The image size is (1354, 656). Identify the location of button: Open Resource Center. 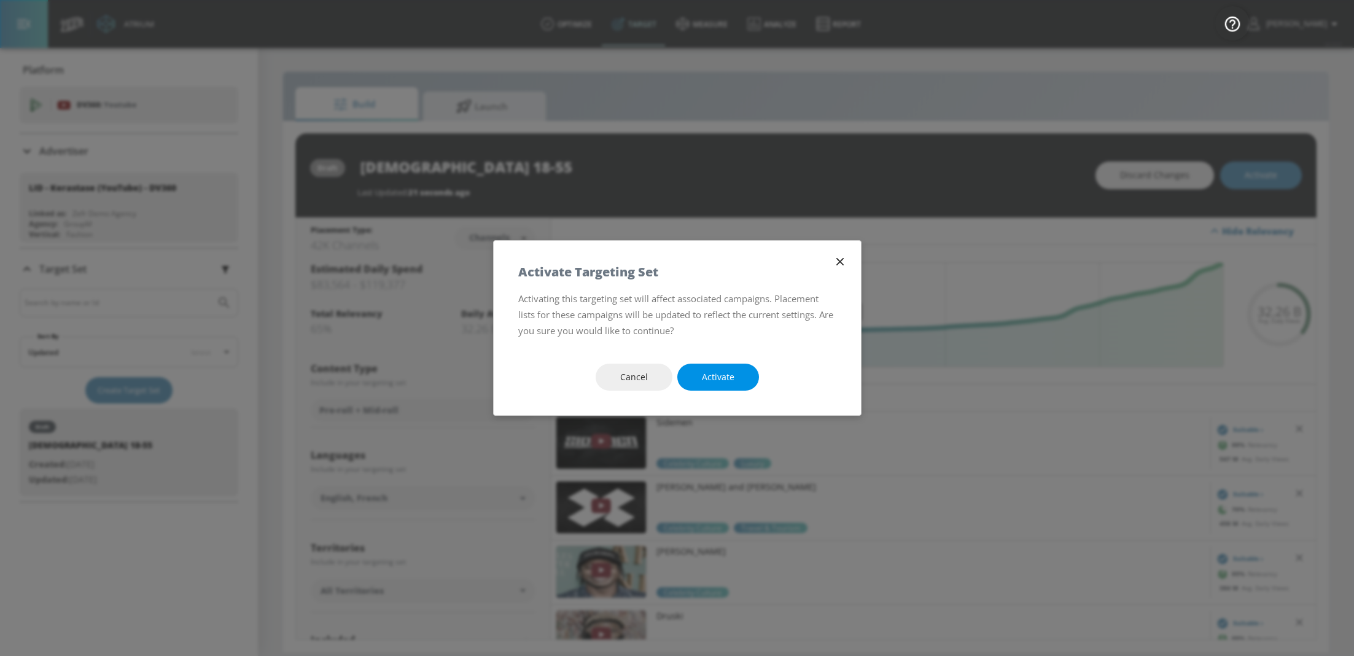
(1232, 23).